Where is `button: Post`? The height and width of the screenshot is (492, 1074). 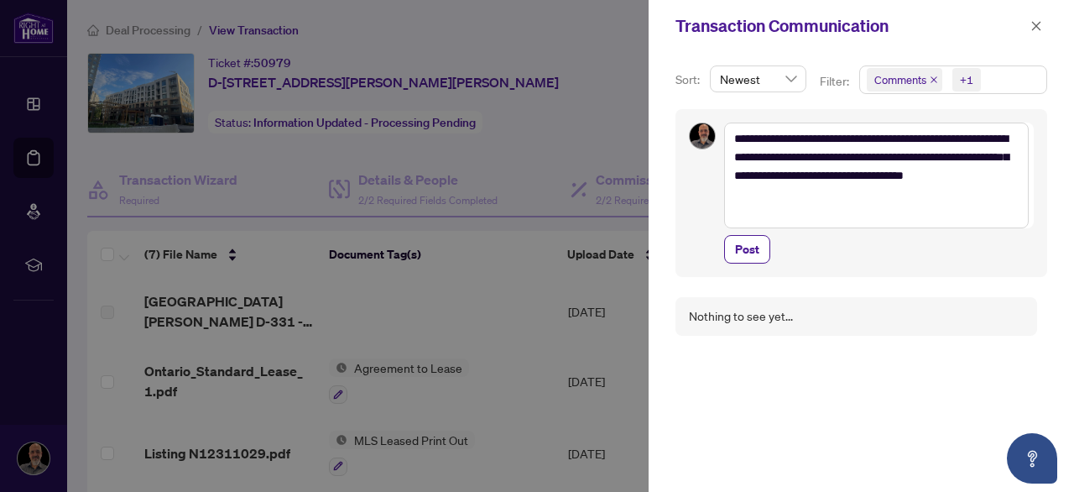 button: Post is located at coordinates (747, 249).